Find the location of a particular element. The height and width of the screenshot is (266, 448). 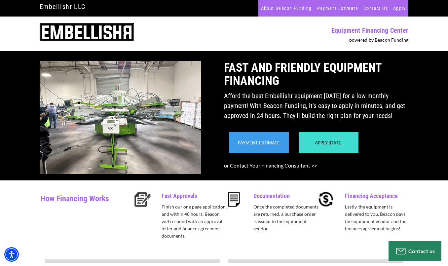

a: Payment Estimate is located at coordinates (259, 143).